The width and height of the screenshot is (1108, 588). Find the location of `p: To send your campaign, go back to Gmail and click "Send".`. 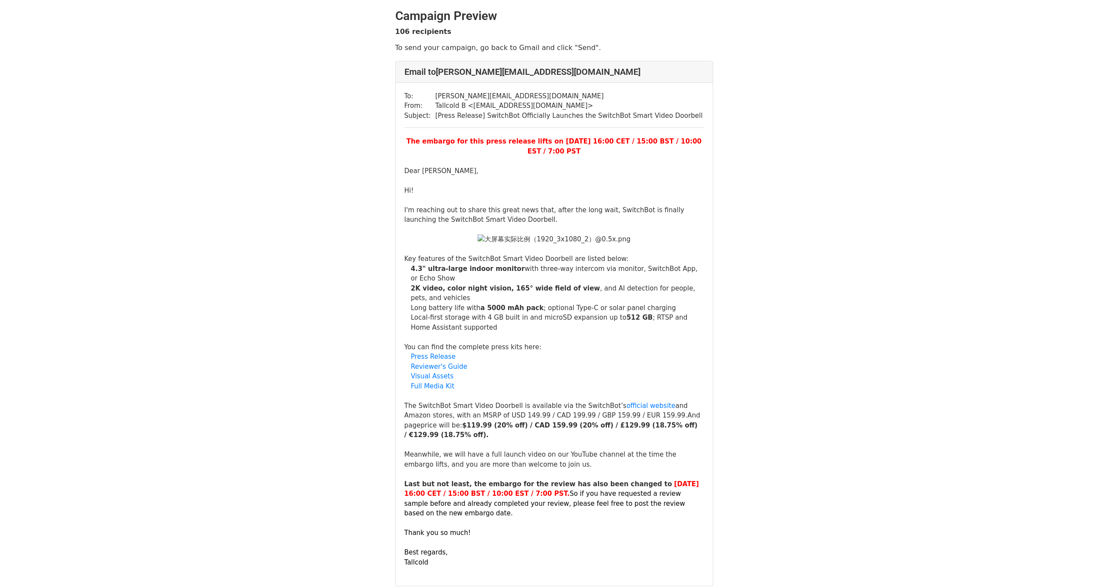

p: To send your campaign, go back to Gmail and click "Send". is located at coordinates (554, 47).